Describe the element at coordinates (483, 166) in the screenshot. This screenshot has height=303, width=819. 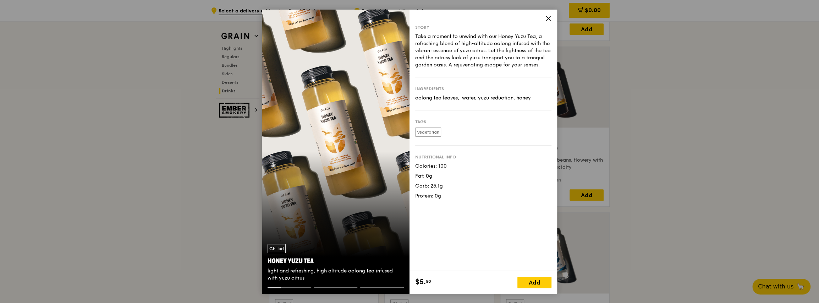
I see `div: Calories: 100` at that location.